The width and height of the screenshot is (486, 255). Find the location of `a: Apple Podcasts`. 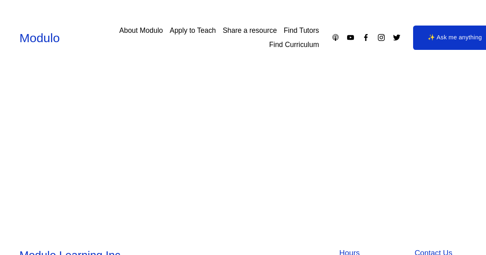

a: Apple Podcasts is located at coordinates (335, 37).